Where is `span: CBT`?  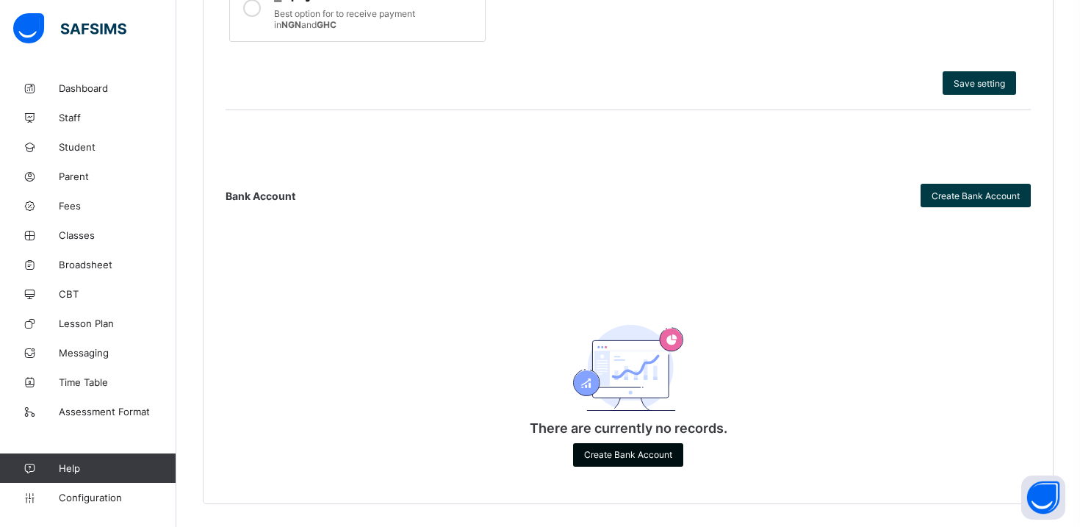
span: CBT is located at coordinates (118, 294).